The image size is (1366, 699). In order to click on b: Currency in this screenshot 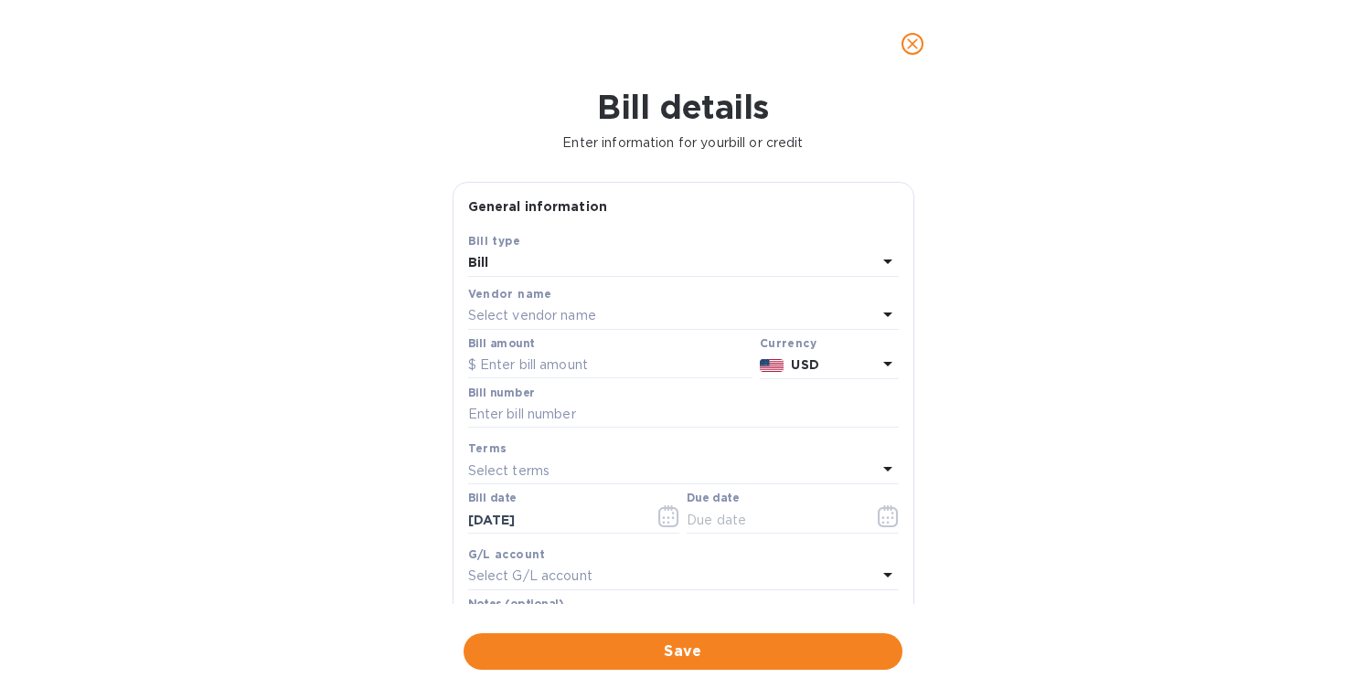, I will do `click(788, 343)`.